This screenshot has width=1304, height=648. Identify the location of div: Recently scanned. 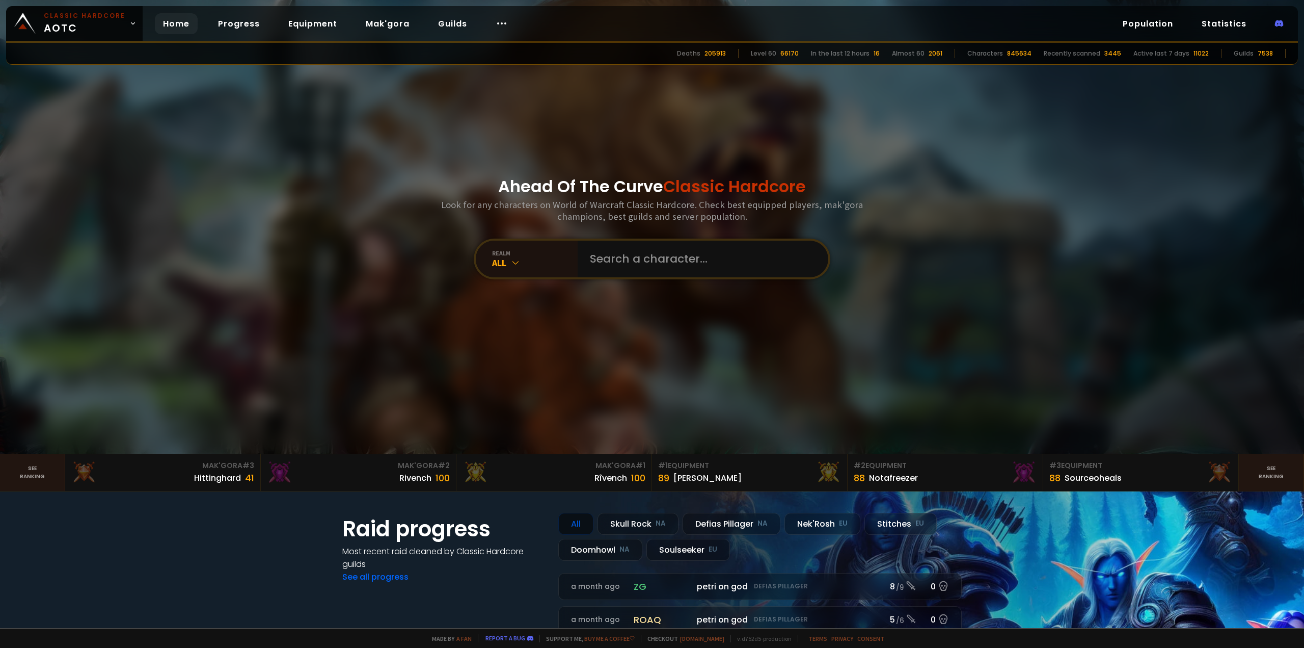
(1072, 53).